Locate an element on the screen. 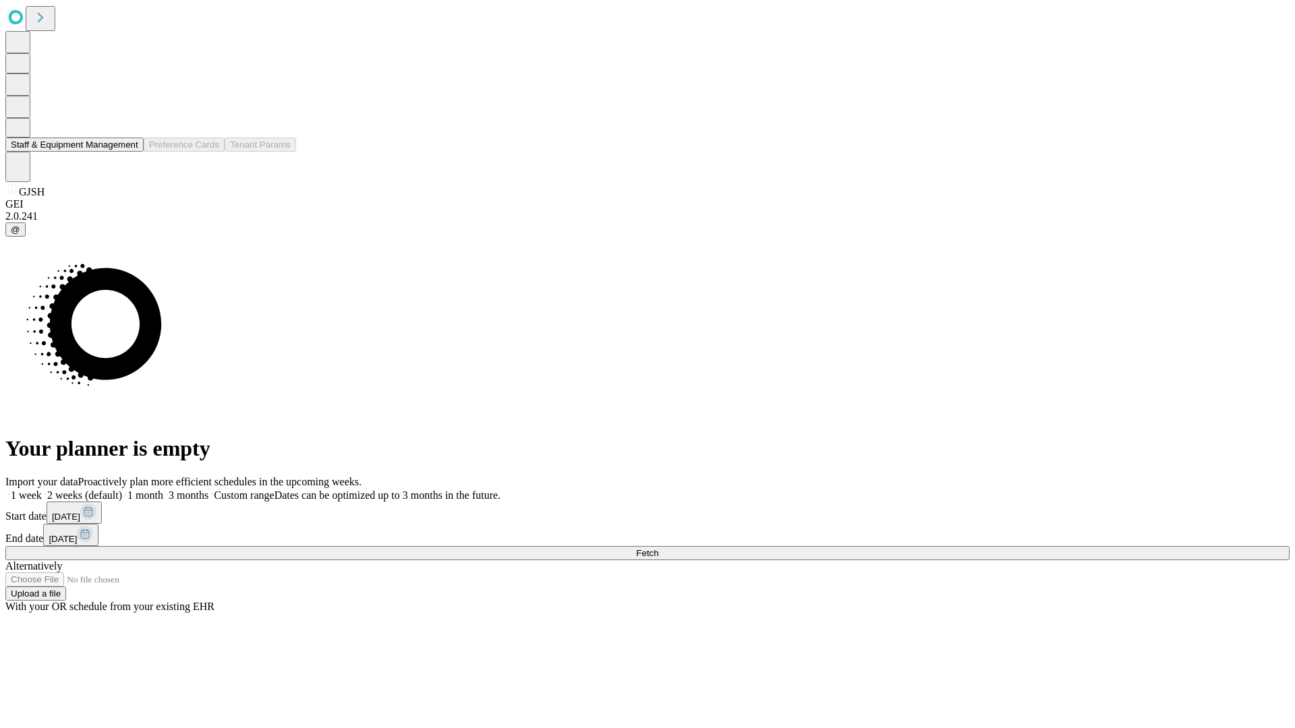  span: 1 week is located at coordinates (26, 495).